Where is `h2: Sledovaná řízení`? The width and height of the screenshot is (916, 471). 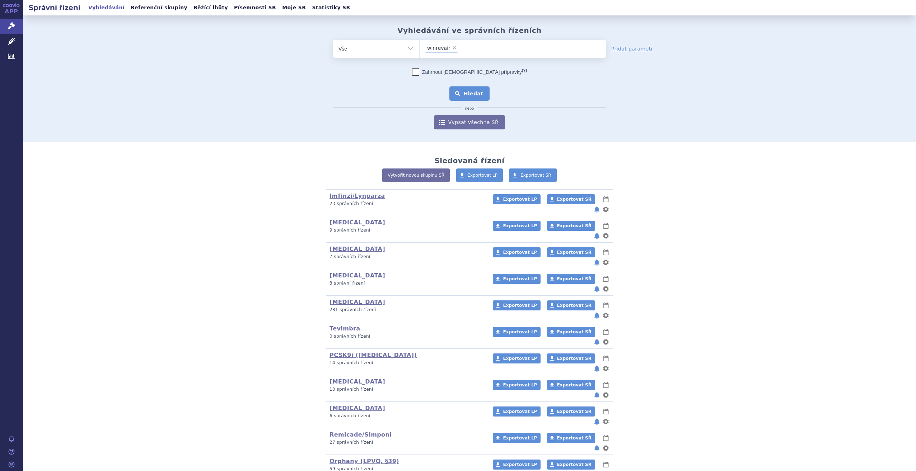 h2: Sledovaná řízení is located at coordinates (469, 161).